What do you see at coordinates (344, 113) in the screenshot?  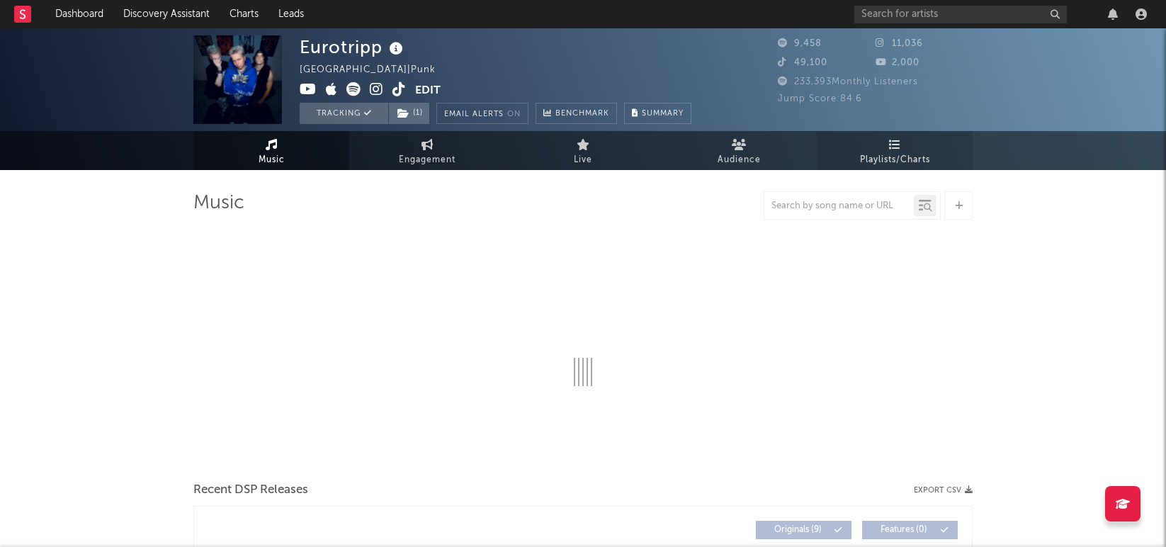 I see `button: Tracking` at bounding box center [344, 113].